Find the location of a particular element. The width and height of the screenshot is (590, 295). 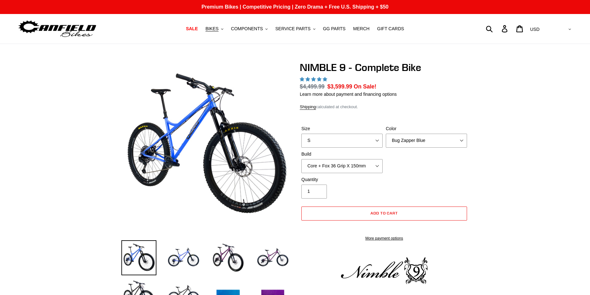

a: MERCH is located at coordinates (361, 29).